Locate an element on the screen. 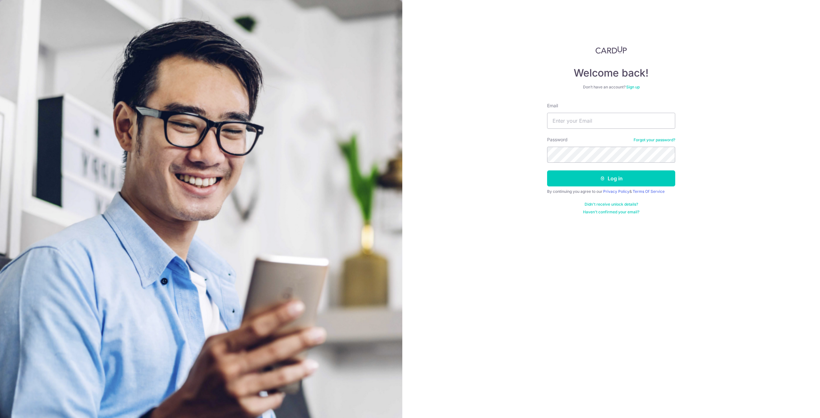  a: Sign up is located at coordinates (633, 87).